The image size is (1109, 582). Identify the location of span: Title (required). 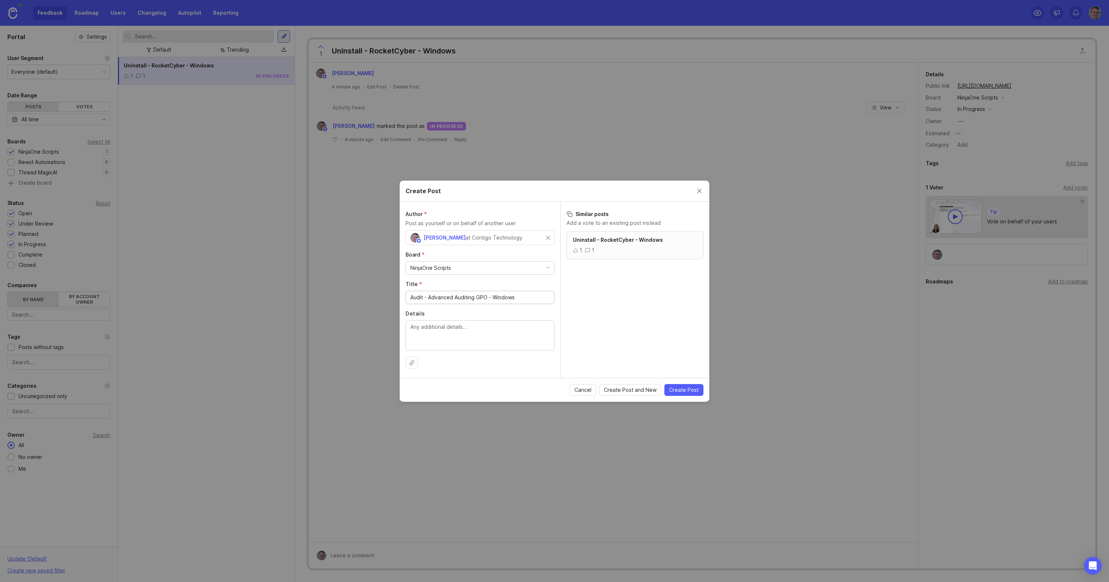
(414, 284).